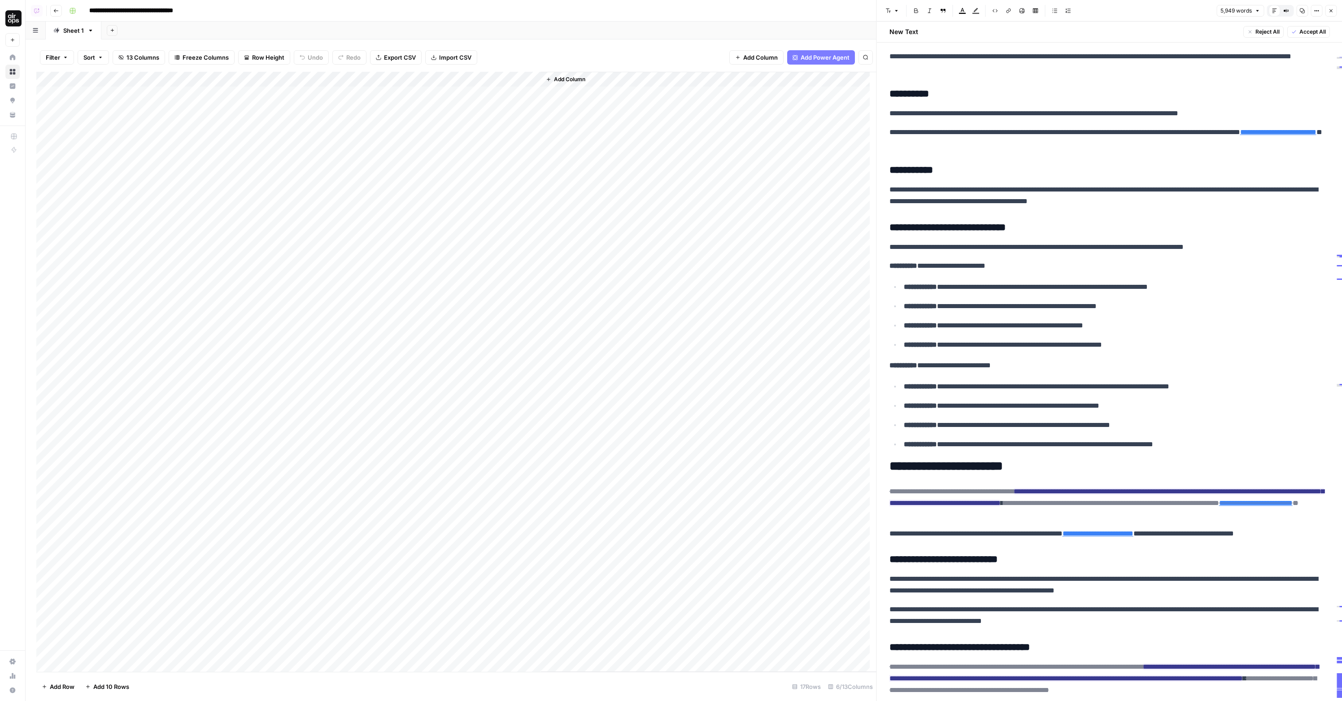  I want to click on button: Add 10 Rows, so click(107, 687).